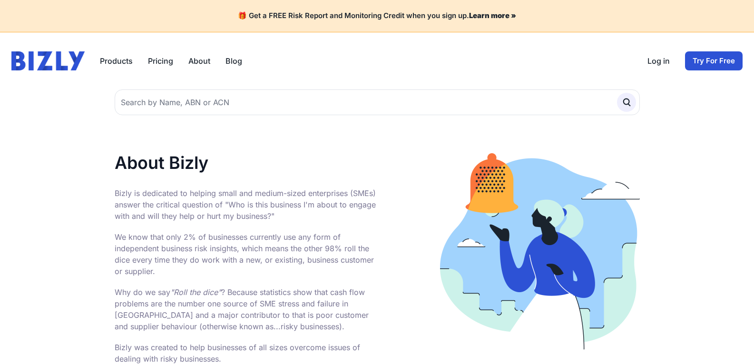 The height and width of the screenshot is (364, 754). I want to click on a: Pricing, so click(160, 61).